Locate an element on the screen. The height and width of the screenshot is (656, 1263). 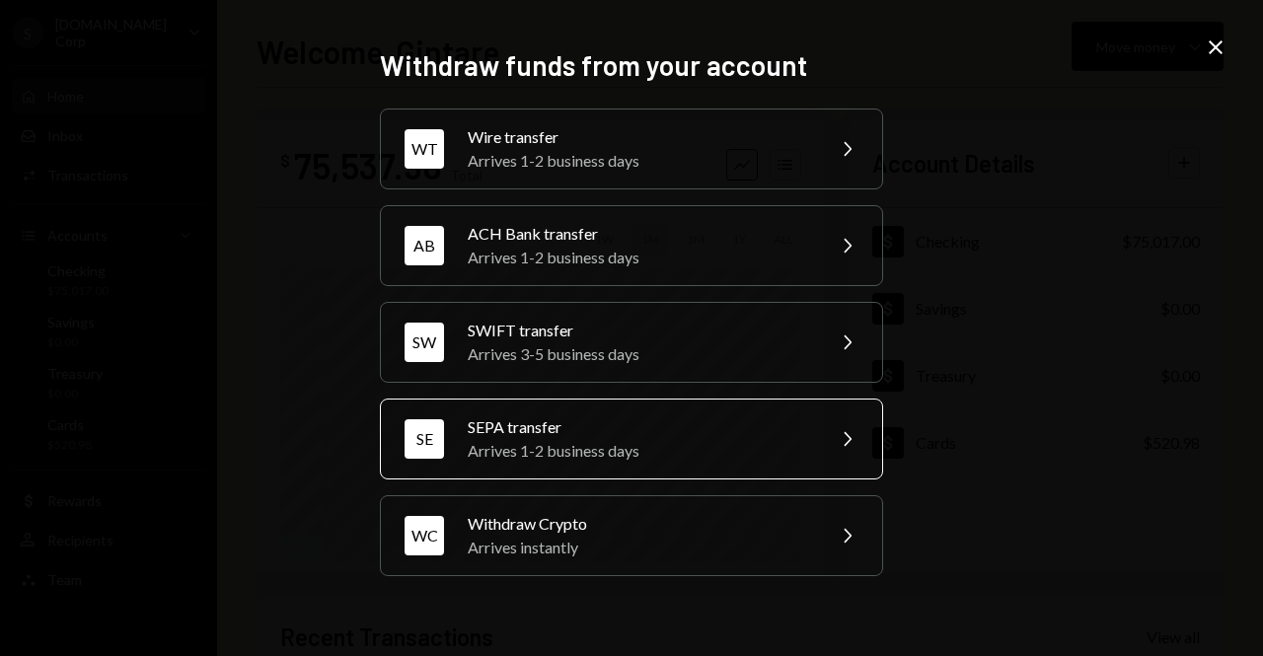
div: Wire transfer is located at coordinates (640, 137).